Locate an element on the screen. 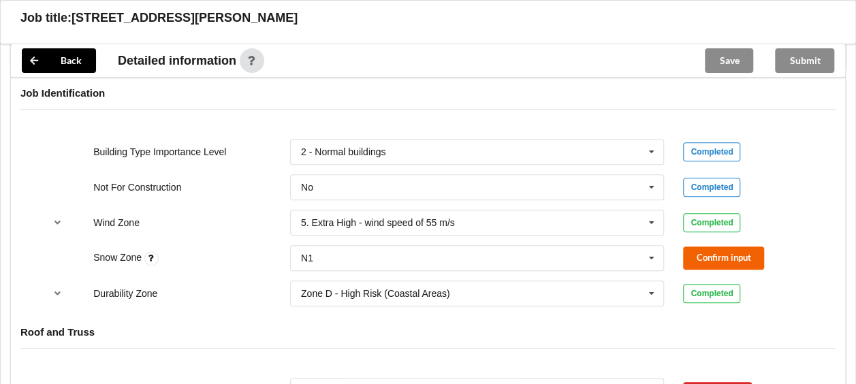 The height and width of the screenshot is (384, 856). label: Snow Zone is located at coordinates (119, 258).